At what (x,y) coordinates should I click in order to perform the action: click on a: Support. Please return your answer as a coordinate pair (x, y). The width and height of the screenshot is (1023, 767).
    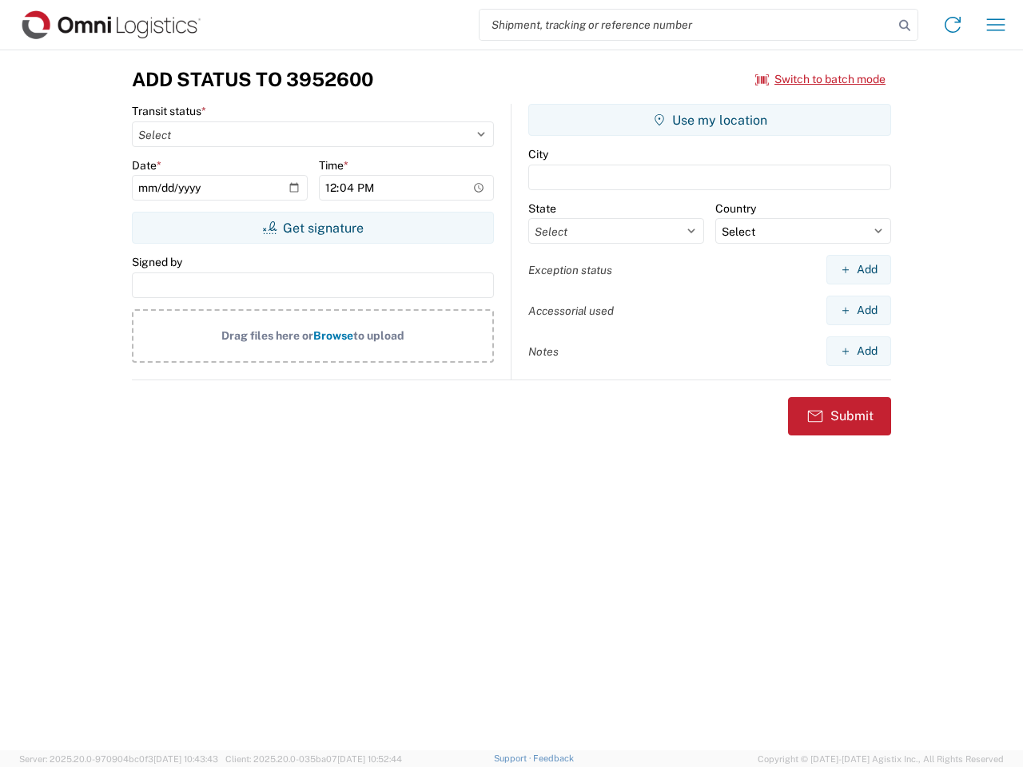
    Looking at the image, I should click on (514, 758).